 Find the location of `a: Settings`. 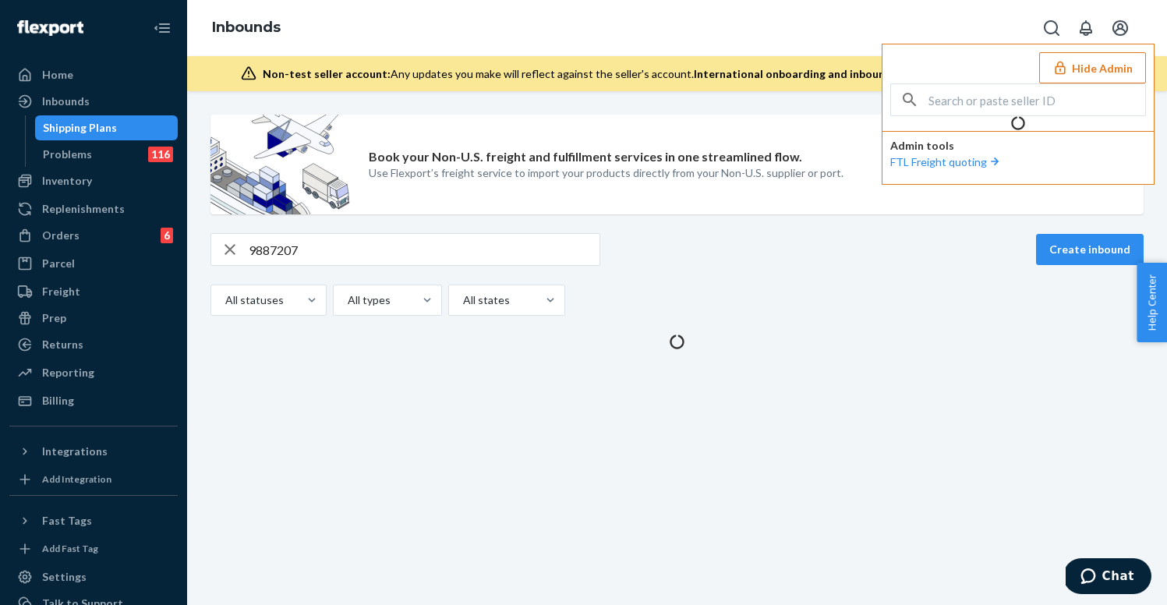

a: Settings is located at coordinates (94, 577).